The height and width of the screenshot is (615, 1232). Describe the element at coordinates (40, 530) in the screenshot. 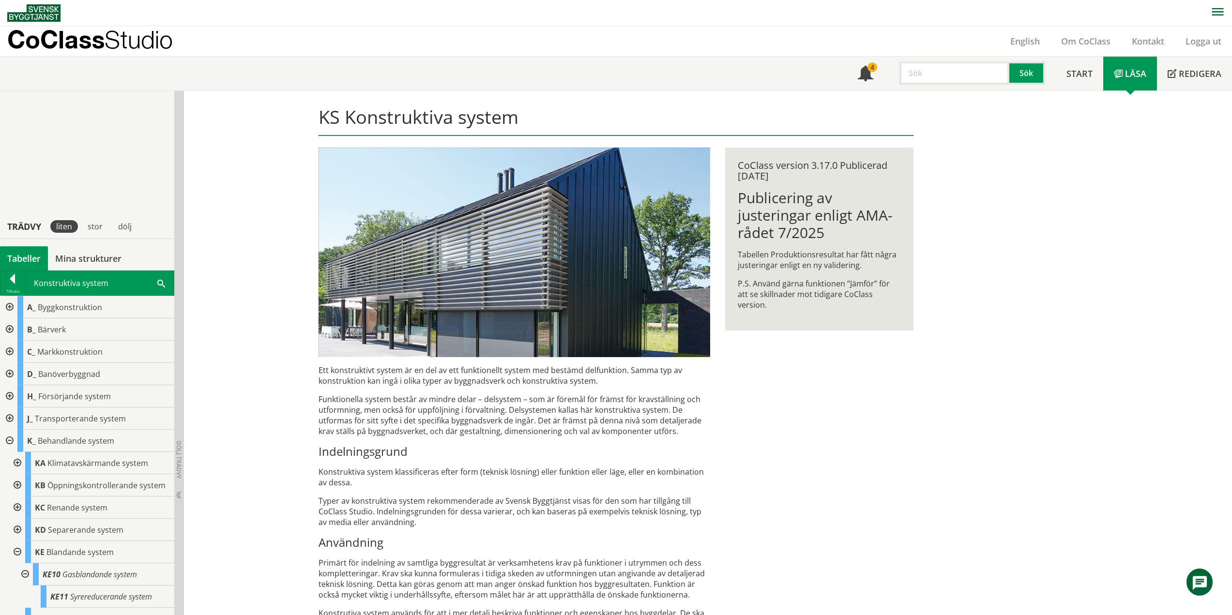

I see `span: KD` at that location.